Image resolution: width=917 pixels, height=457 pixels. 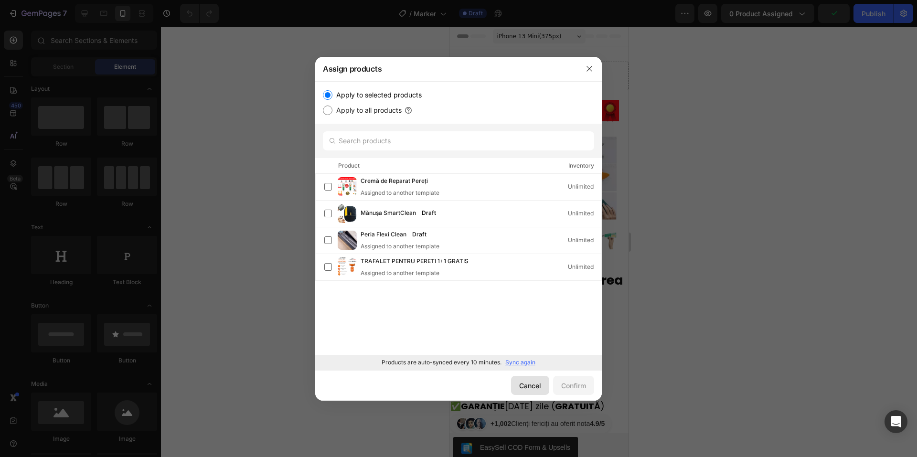 What do you see at coordinates (377, 95) in the screenshot?
I see `label: Apply to selected products` at bounding box center [377, 95].